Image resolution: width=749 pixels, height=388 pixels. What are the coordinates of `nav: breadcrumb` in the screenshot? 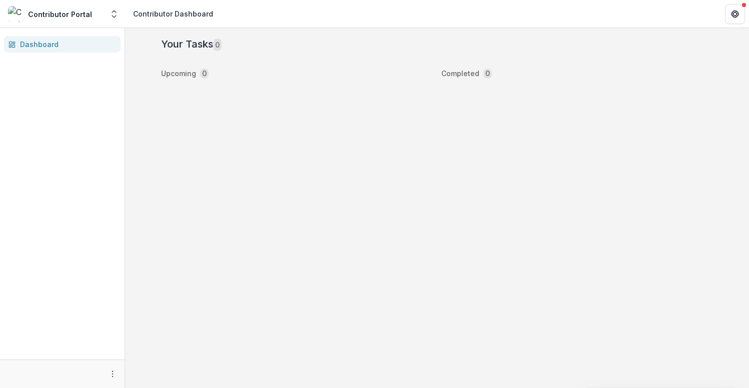 It's located at (173, 14).